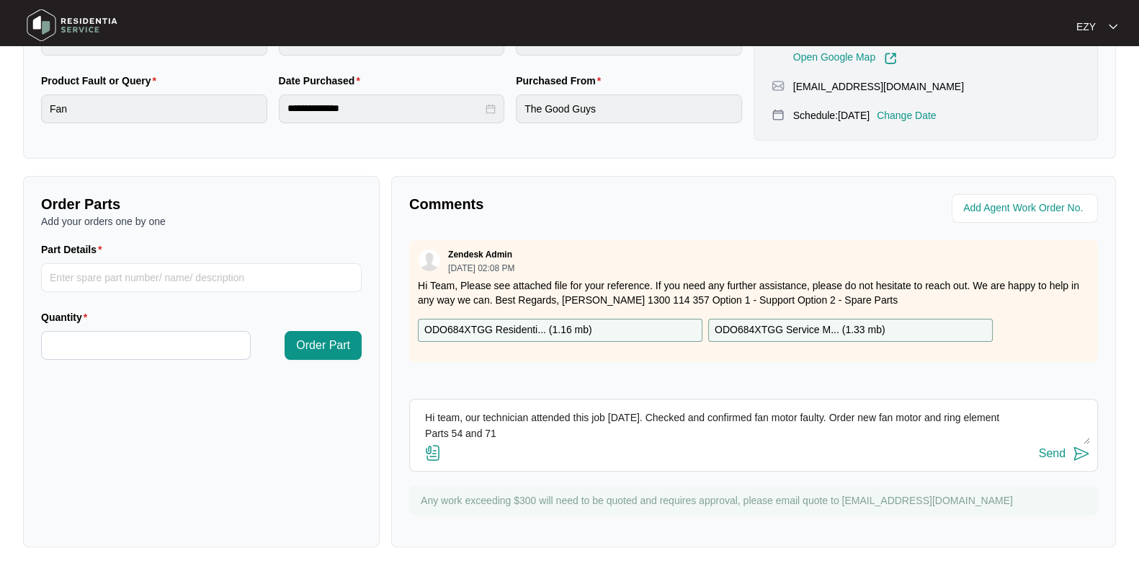 The image size is (1139, 569). I want to click on label: Part Details, so click(74, 249).